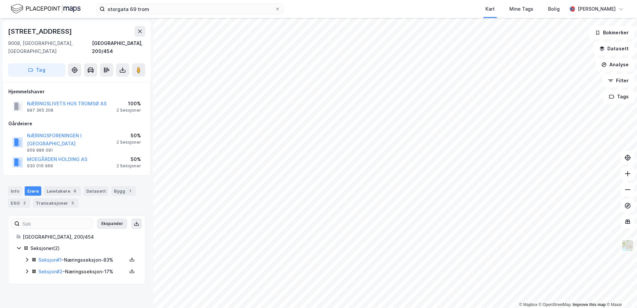 The height and width of the screenshot is (308, 637). Describe the element at coordinates (50, 271) in the screenshot. I see `a: Seksjon#2` at that location.